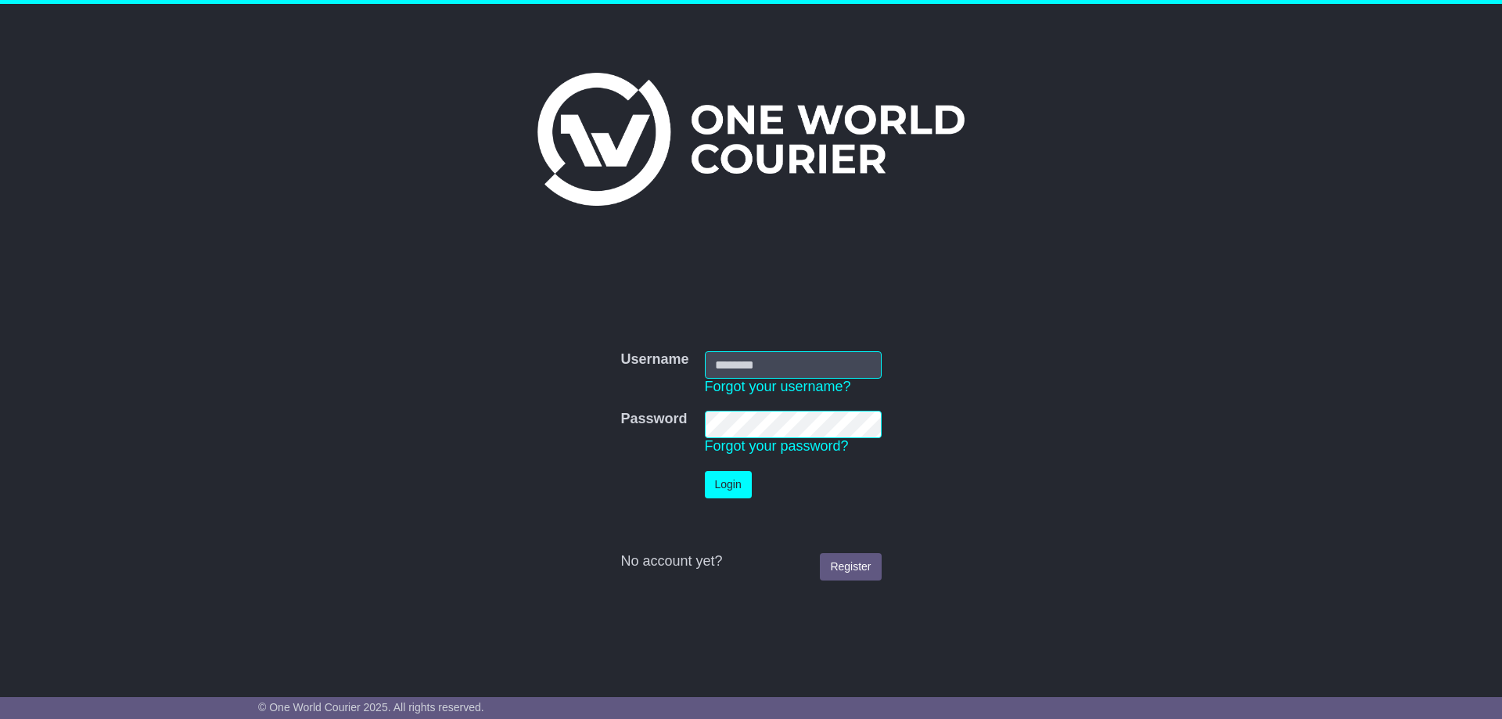 This screenshot has width=1502, height=719. Describe the element at coordinates (653, 419) in the screenshot. I see `label: Password` at that location.